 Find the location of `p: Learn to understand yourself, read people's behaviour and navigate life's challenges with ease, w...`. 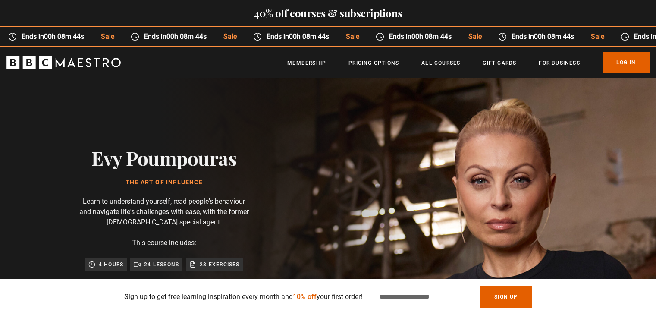

p: Learn to understand yourself, read people's behaviour and navigate life's challenges with ease, w... is located at coordinates (164, 212).